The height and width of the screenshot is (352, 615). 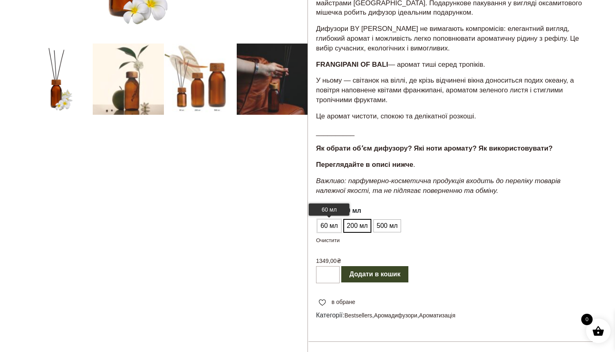 I want to click on span: 500 мл, so click(x=387, y=226).